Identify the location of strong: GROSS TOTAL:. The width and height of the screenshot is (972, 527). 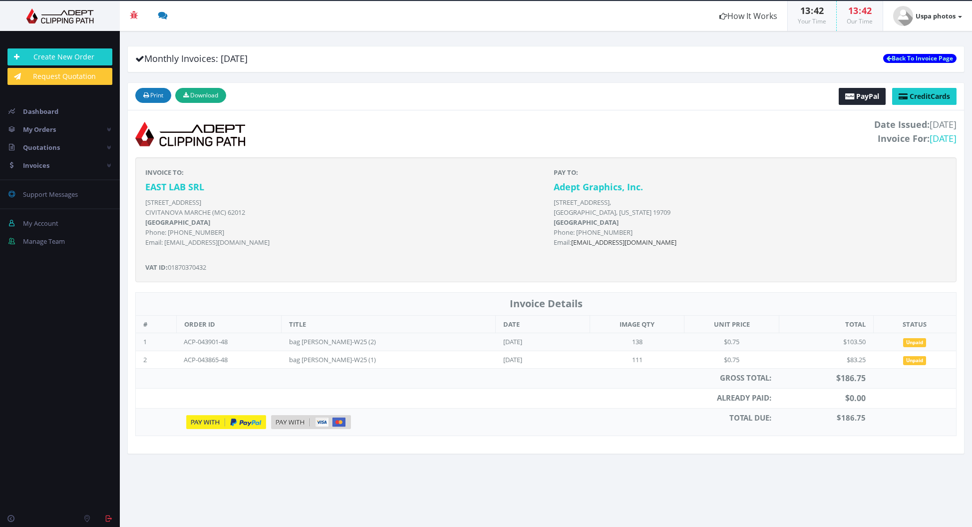
(746, 378).